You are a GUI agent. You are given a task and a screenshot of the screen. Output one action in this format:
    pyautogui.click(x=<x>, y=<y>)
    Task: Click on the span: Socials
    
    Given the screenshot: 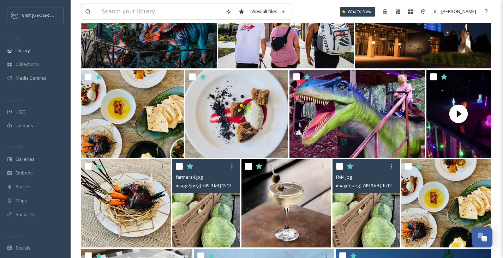 What is the action you would take?
    pyautogui.click(x=23, y=248)
    